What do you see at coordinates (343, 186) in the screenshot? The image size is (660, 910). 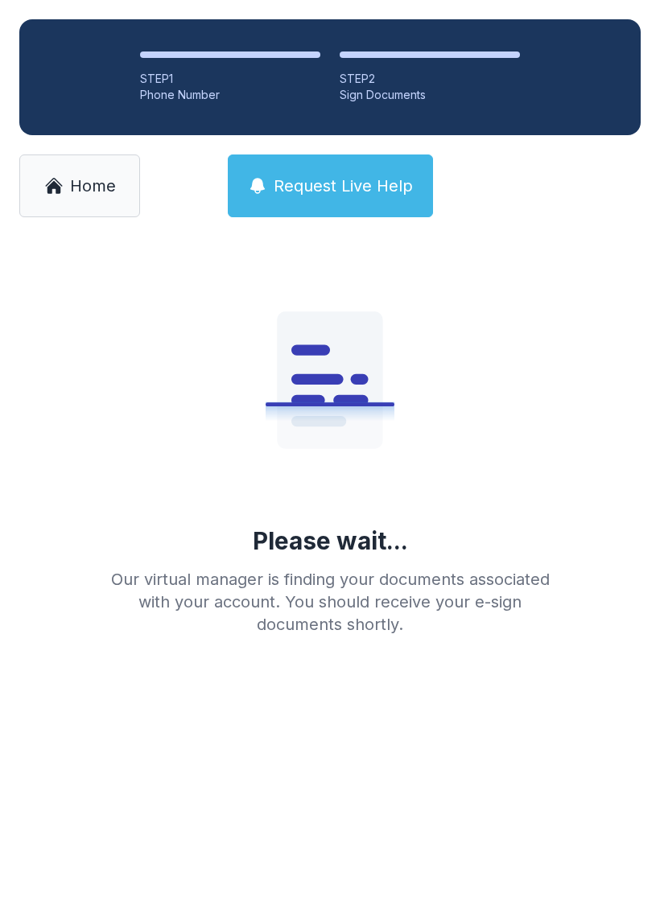 I see `span: Request Live Help` at bounding box center [343, 186].